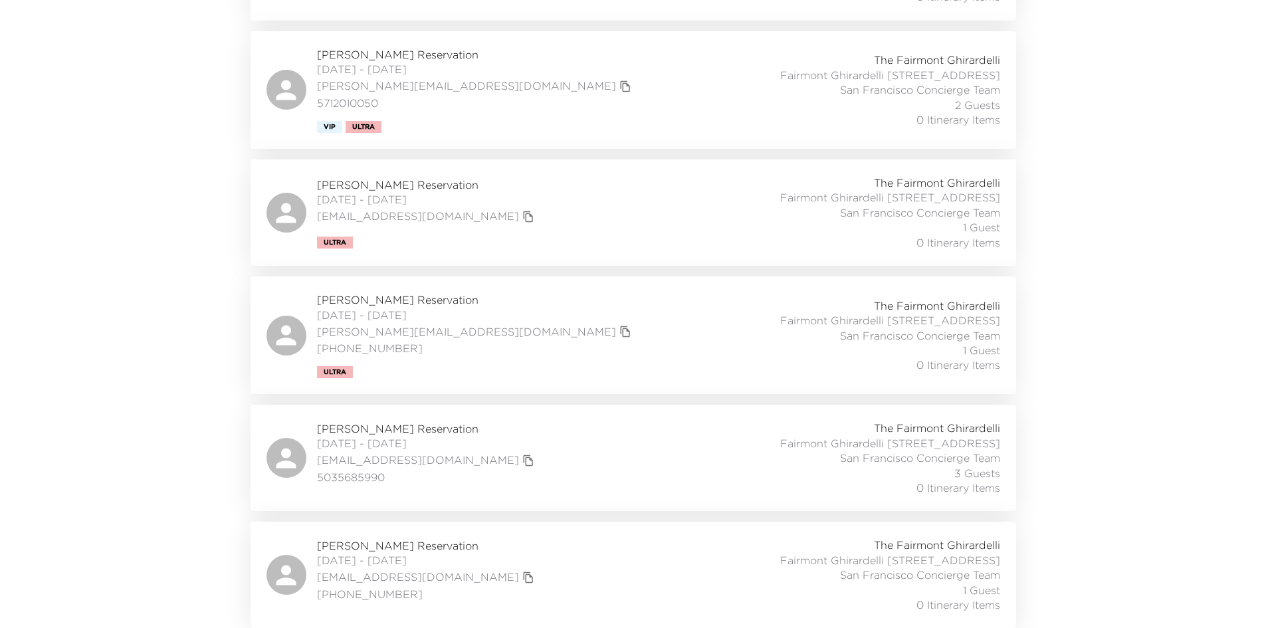 Image resolution: width=1266 pixels, height=628 pixels. I want to click on span: 5712010050, so click(476, 103).